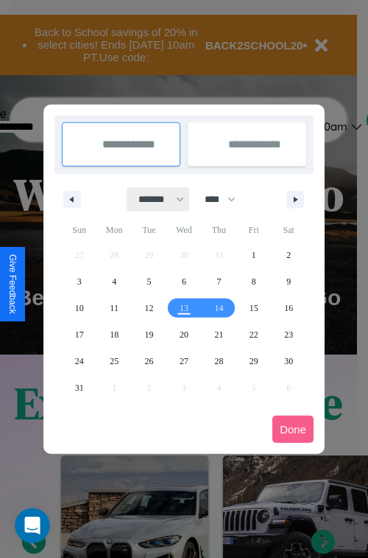  Describe the element at coordinates (289, 255) in the screenshot. I see `button: 2` at that location.